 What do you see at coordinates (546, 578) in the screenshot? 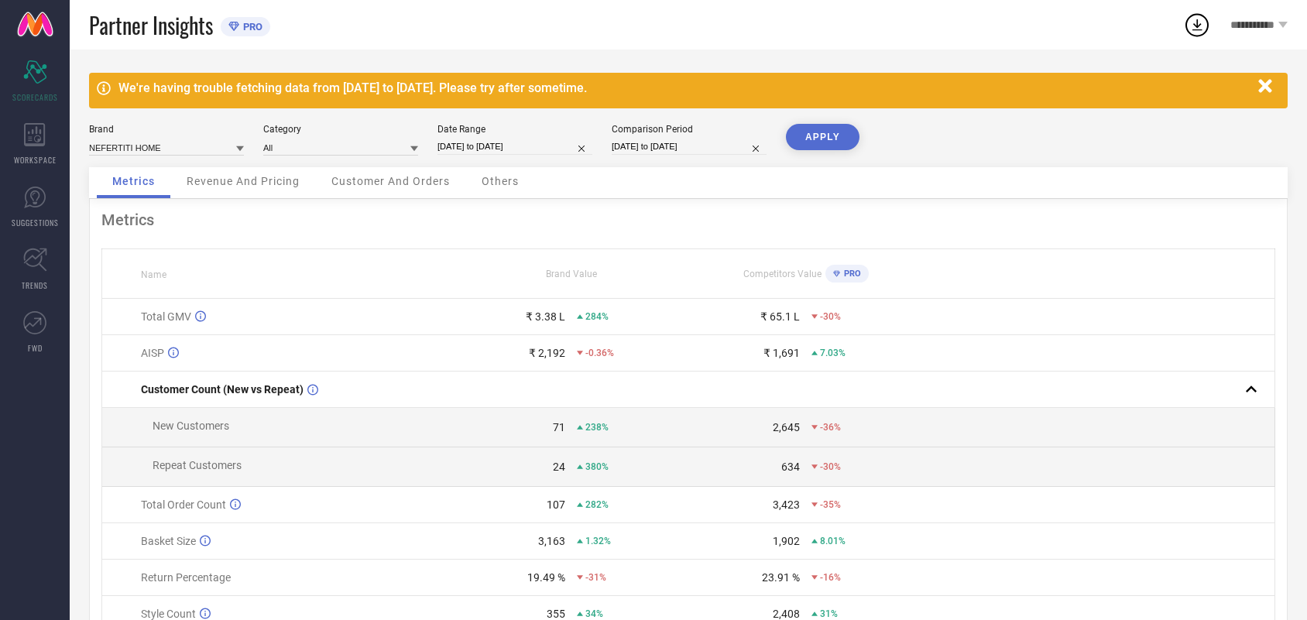
I see `div: 19.49 %` at bounding box center [546, 578].